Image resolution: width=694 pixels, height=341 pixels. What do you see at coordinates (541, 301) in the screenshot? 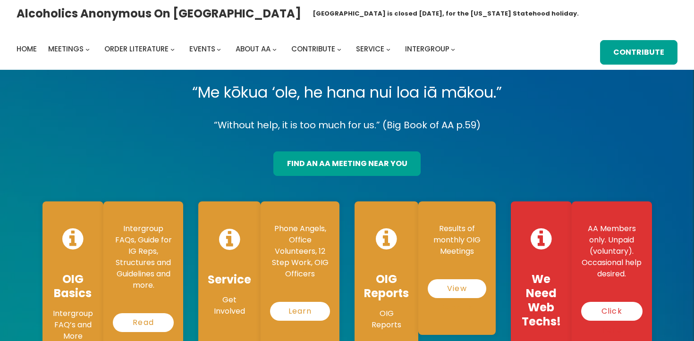
I see `h4: We Need Web Techs!` at bounding box center [541, 301].